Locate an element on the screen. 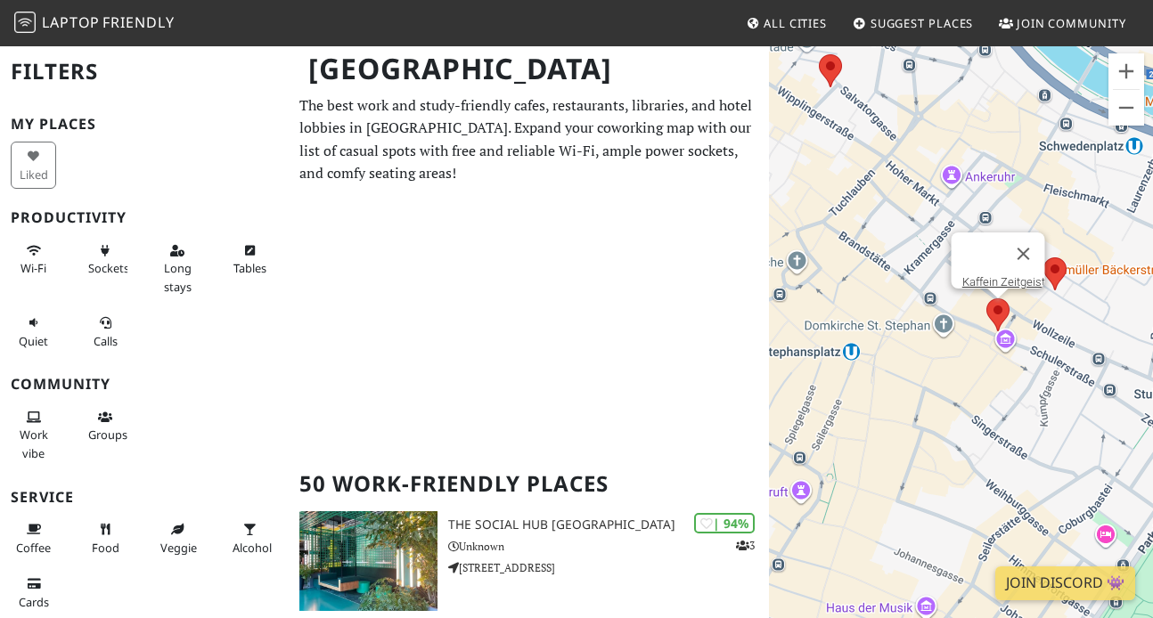 The height and width of the screenshot is (618, 1153). span: Laptop is located at coordinates (70, 22).